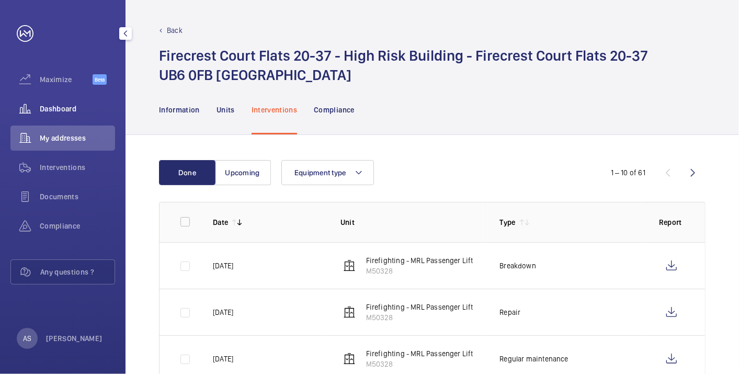 This screenshot has width=739, height=374. I want to click on p: Information, so click(179, 110).